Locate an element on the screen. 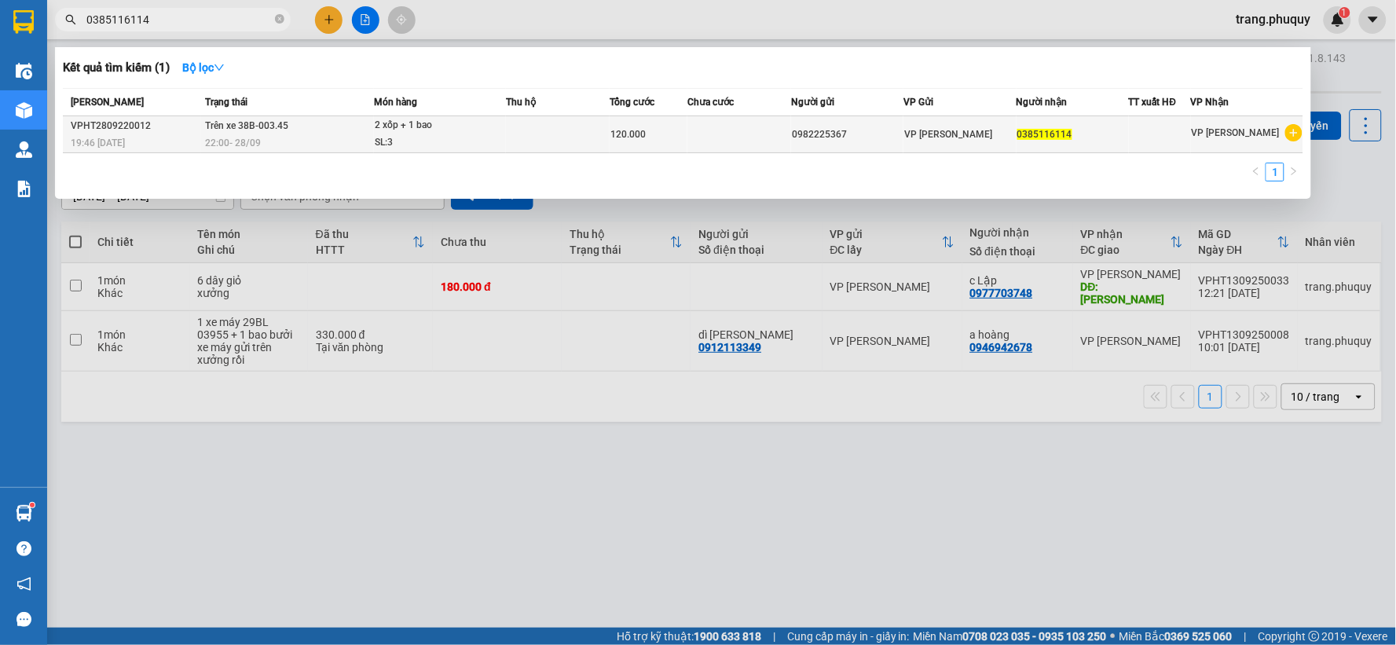  span: plus-circle is located at coordinates (1294, 133).